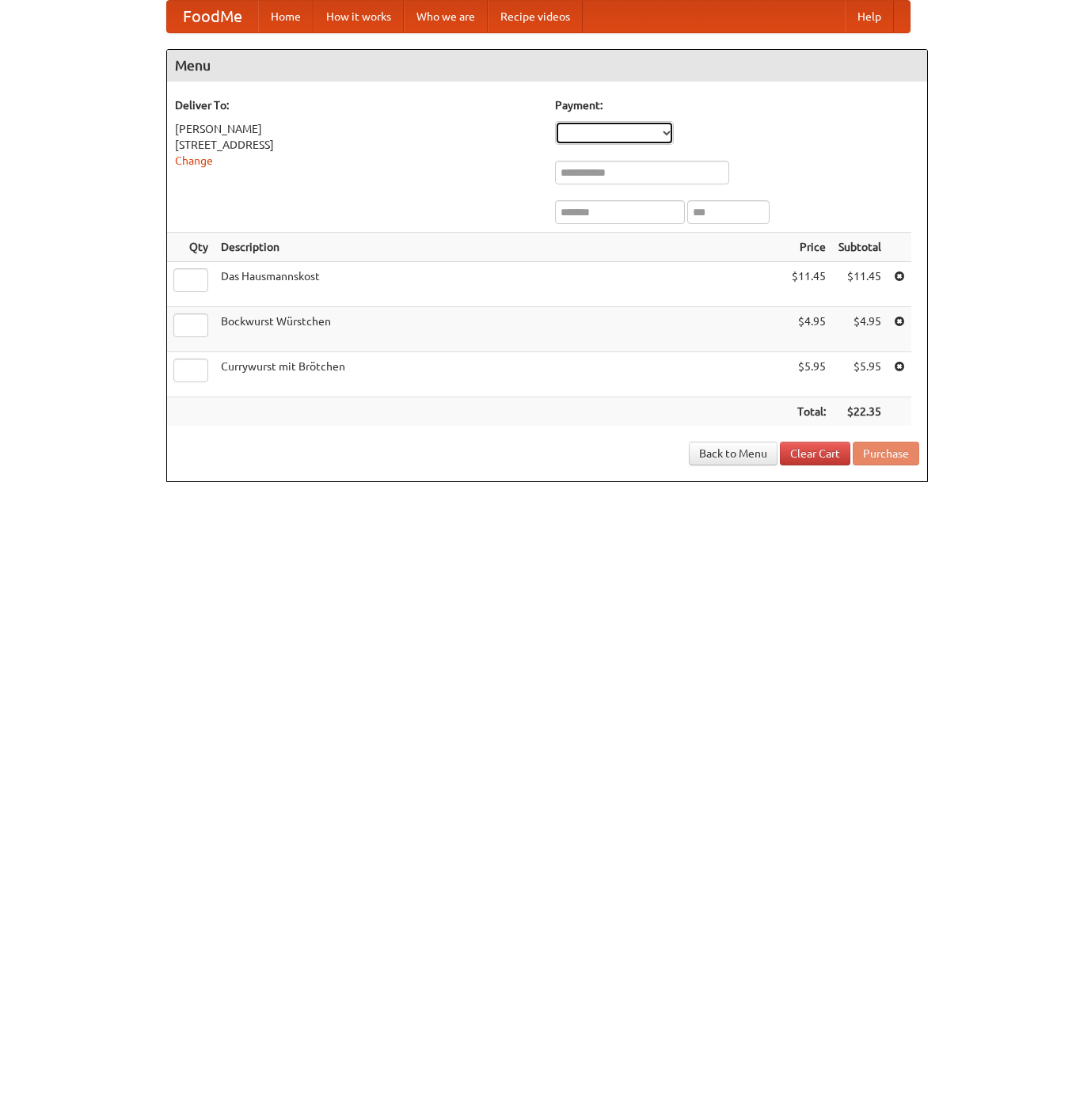 This screenshot has height=1120, width=1076. Describe the element at coordinates (286, 17) in the screenshot. I see `a: Home` at that location.